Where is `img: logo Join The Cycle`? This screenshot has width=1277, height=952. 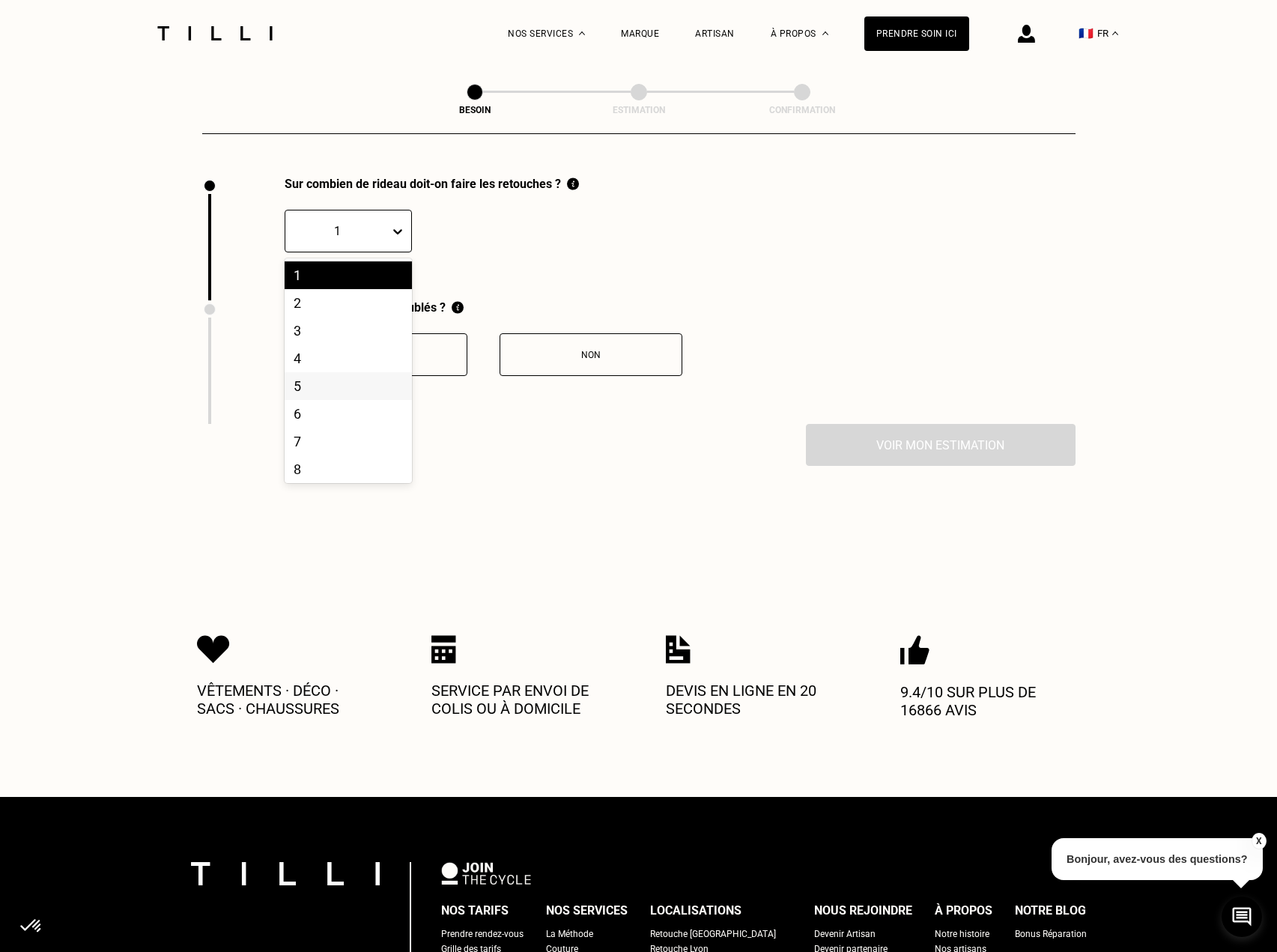 img: logo Join The Cycle is located at coordinates (486, 873).